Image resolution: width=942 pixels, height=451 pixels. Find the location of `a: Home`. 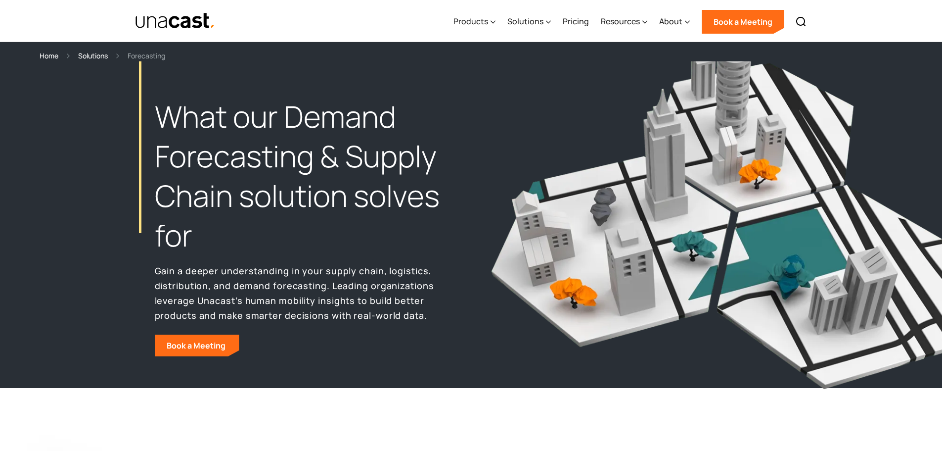

a: Home is located at coordinates (49, 55).